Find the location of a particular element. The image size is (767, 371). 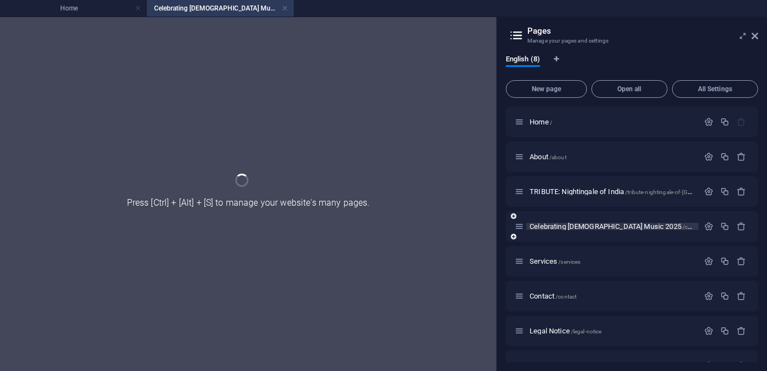

span: English (8) is located at coordinates (523, 60).